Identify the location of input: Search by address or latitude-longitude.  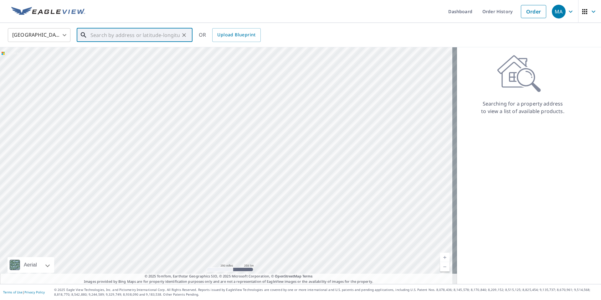
(135, 35).